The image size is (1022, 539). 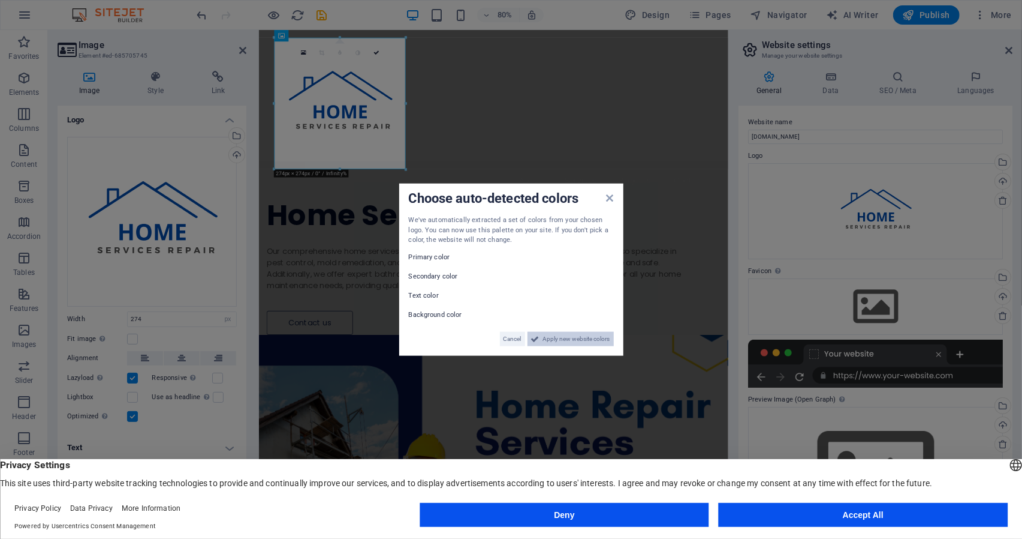 What do you see at coordinates (445, 257) in the screenshot?
I see `label: Primary color` at bounding box center [445, 257].